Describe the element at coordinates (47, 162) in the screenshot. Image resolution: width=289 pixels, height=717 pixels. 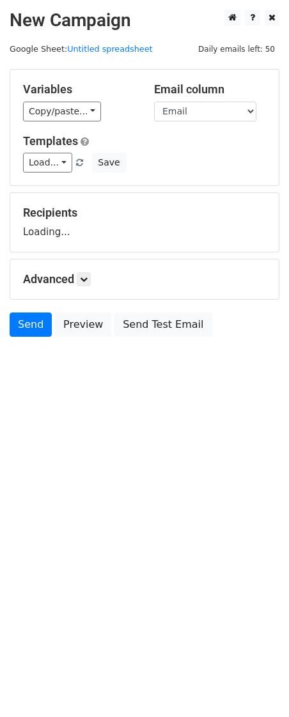
I see `a: Load...` at that location.